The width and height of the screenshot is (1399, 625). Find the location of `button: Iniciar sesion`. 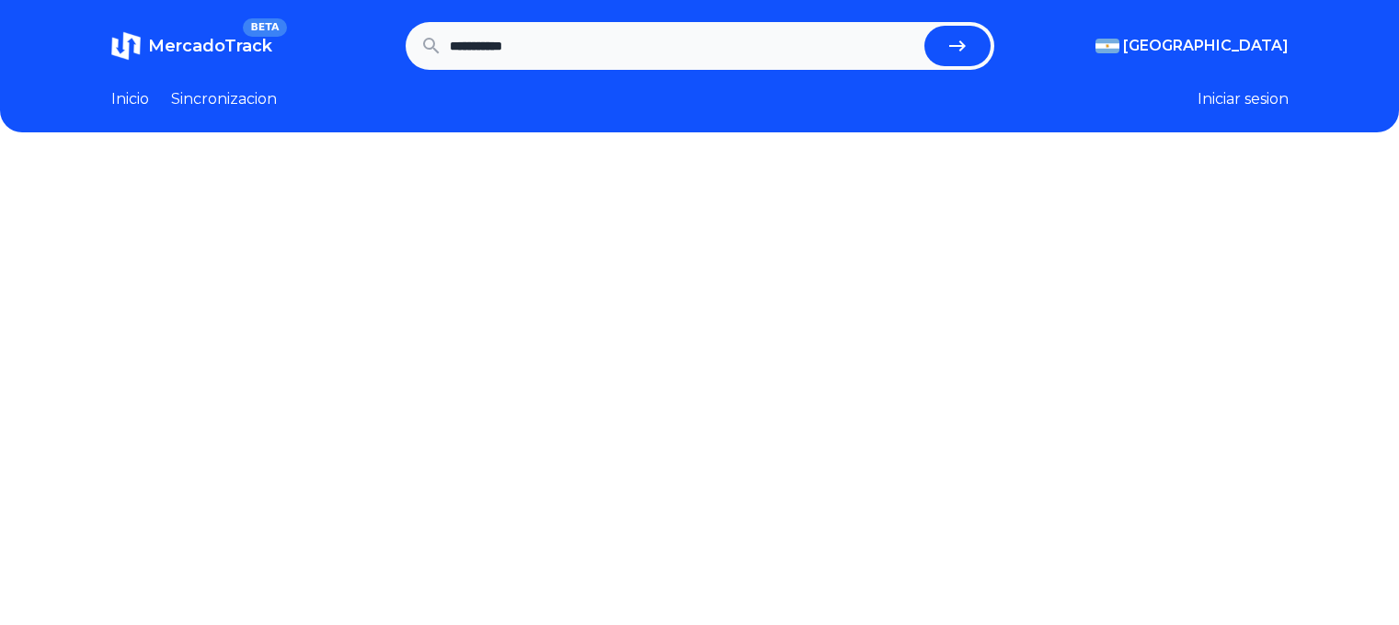

button: Iniciar sesion is located at coordinates (1242, 99).